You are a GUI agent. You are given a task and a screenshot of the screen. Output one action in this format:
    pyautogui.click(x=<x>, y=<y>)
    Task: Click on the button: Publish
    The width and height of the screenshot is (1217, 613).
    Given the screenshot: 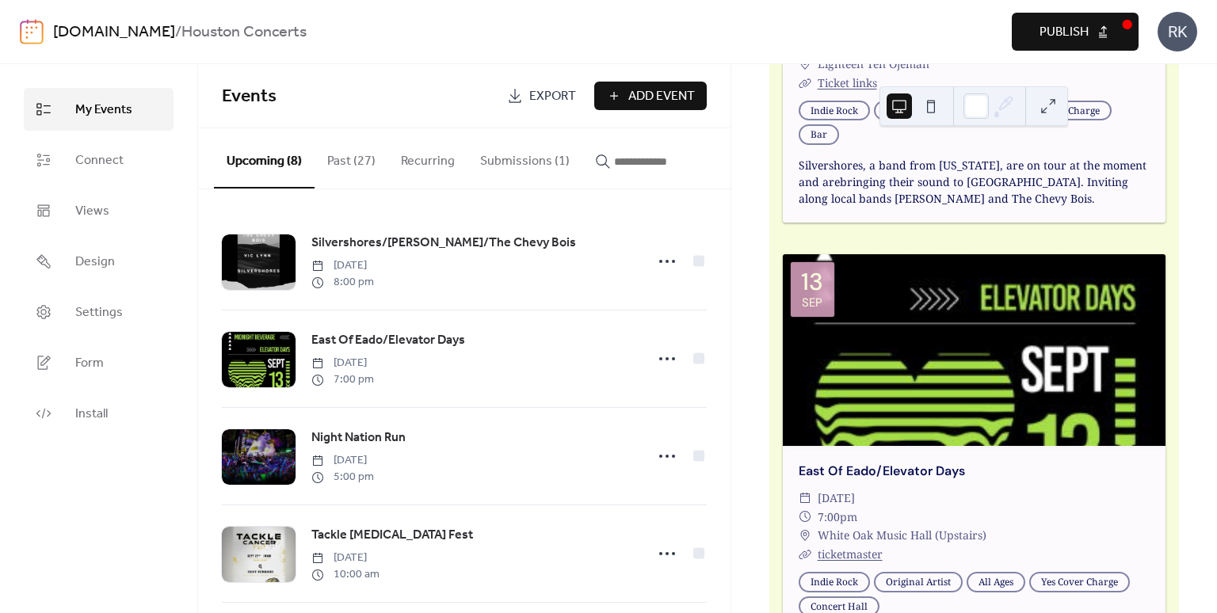 What is the action you would take?
    pyautogui.click(x=1075, y=32)
    